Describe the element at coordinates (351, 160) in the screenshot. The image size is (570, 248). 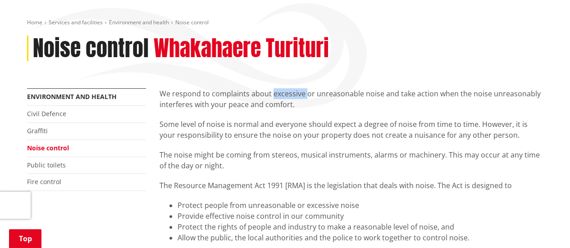
I see `p: The noise might be coming from stereos, musical instruments, alarms or machinery. This may occur ...` at that location.